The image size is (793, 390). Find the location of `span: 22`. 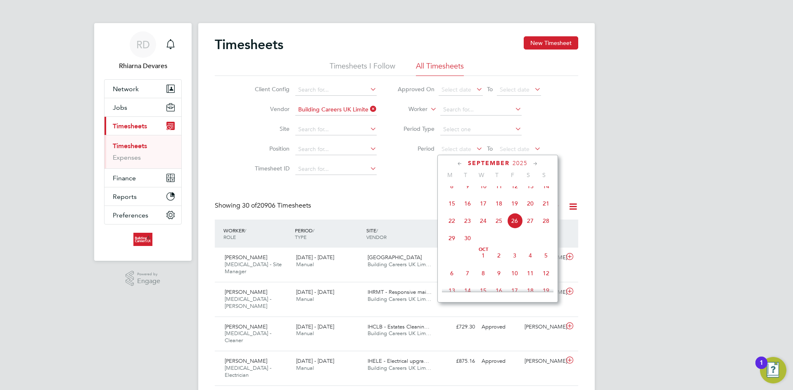

span: 22 is located at coordinates (452, 221).